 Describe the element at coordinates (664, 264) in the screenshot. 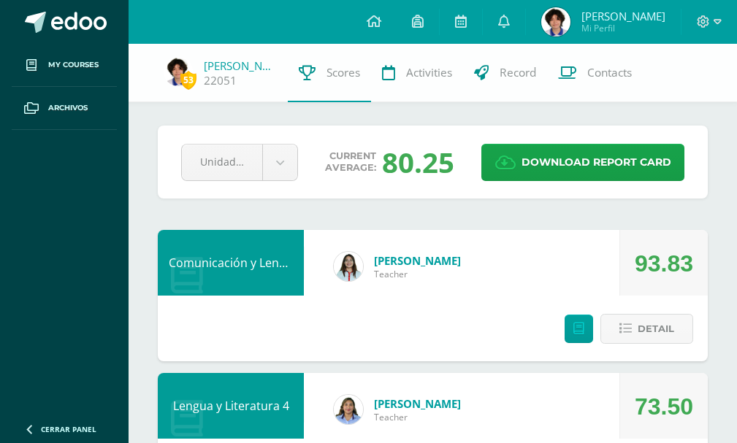

I see `div: 93.83` at that location.